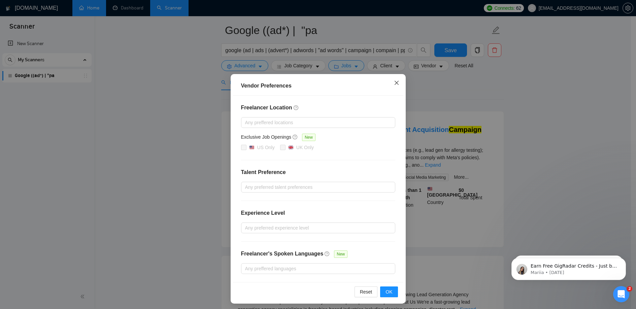 This screenshot has height=309, width=636. What do you see at coordinates (318, 108) in the screenshot?
I see `h4: Freelancer Location` at bounding box center [318, 108].